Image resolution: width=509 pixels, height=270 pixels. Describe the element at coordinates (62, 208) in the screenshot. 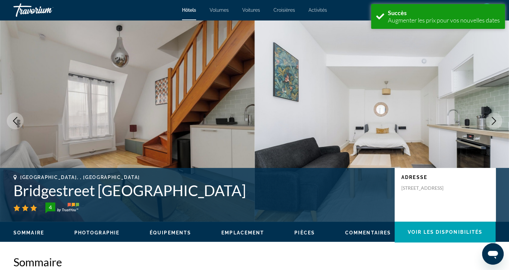

I see `img: trustyou-badge-hor.svg` at that location.